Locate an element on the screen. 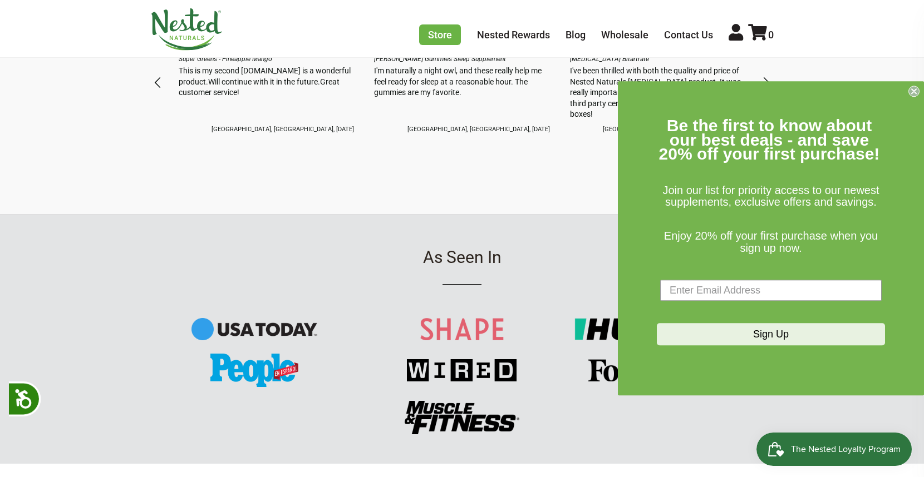  a: Blog is located at coordinates (575, 34).